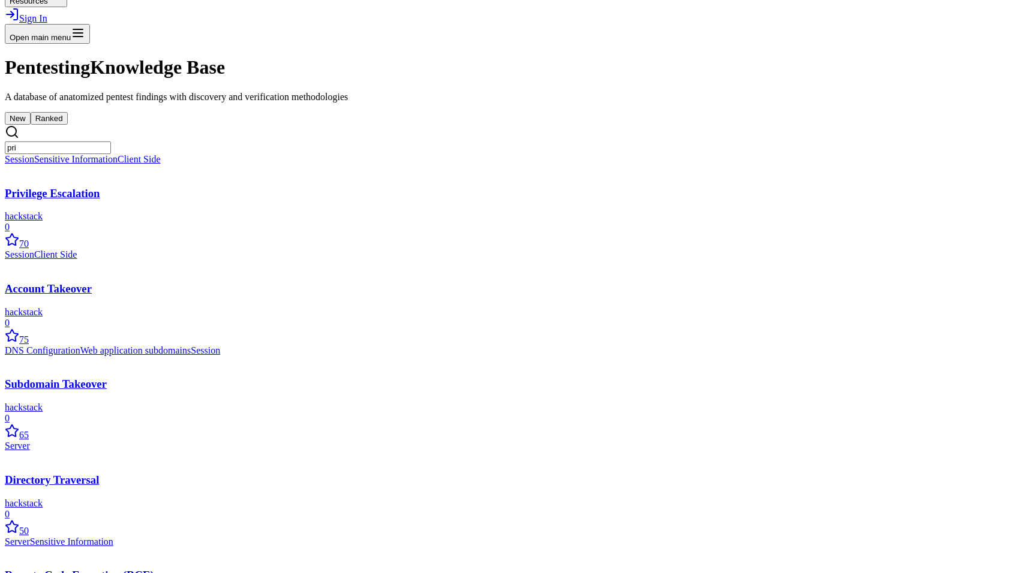 The height and width of the screenshot is (573, 1022). What do you see at coordinates (136, 350) in the screenshot?
I see `span: Web application subdomains` at bounding box center [136, 350].